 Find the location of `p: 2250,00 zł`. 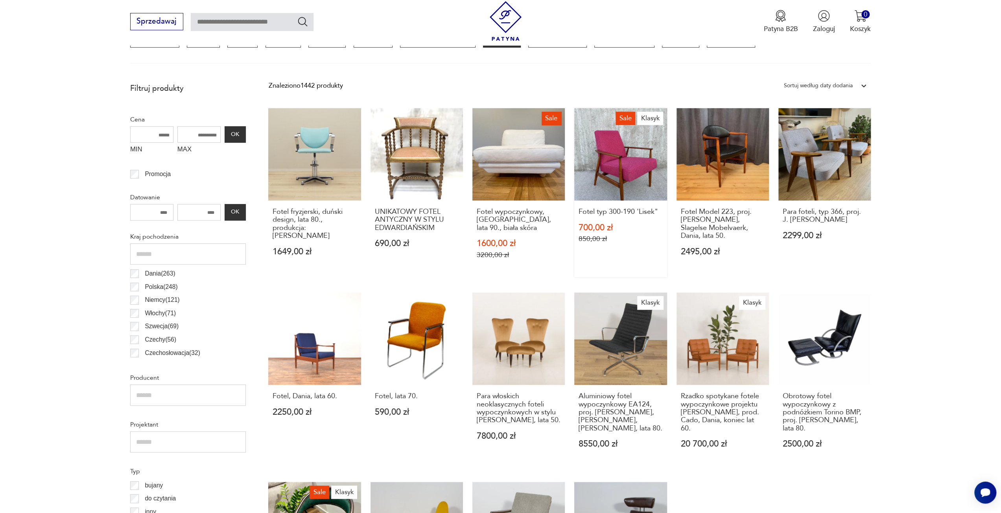

p: 2250,00 zł is located at coordinates (315, 412).